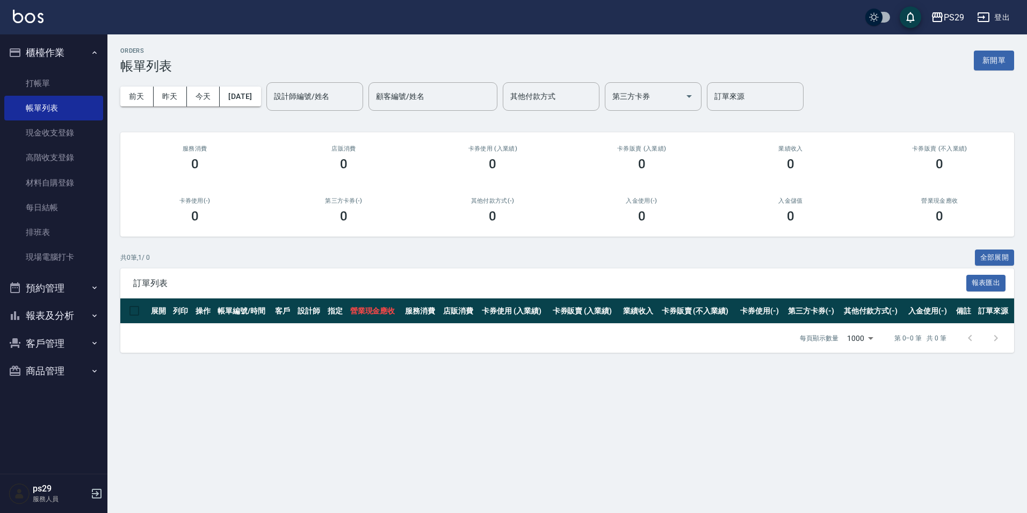  What do you see at coordinates (54, 157) in the screenshot?
I see `a: 高階收支登錄` at bounding box center [54, 157].